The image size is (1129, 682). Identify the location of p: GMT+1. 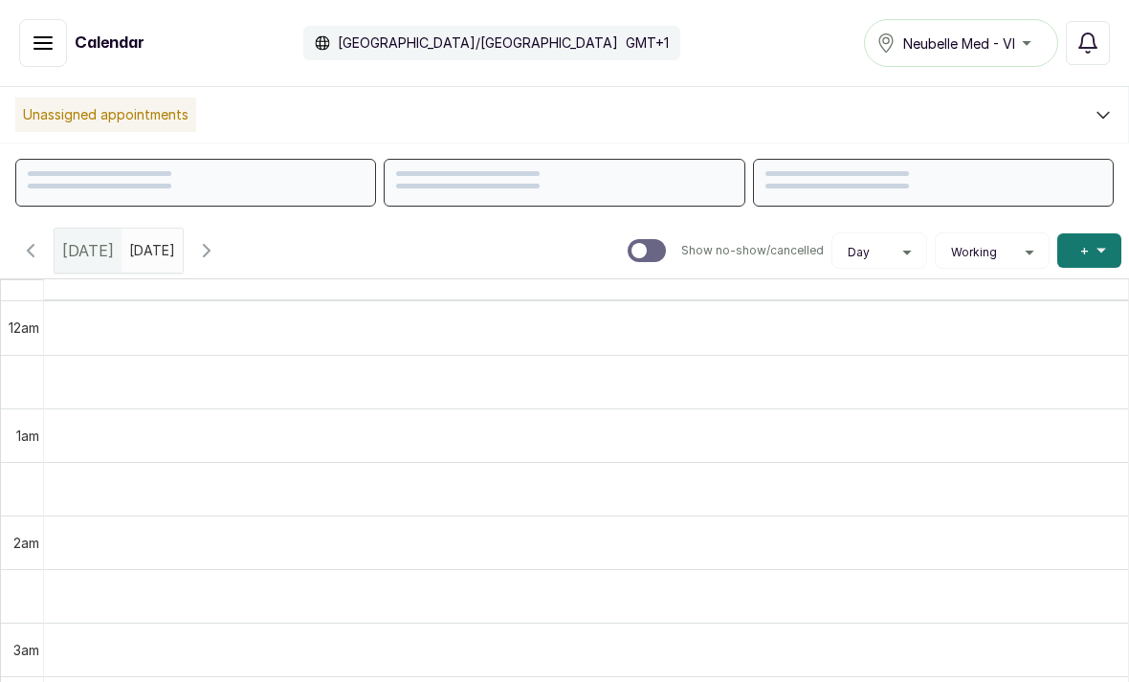
(647, 43).